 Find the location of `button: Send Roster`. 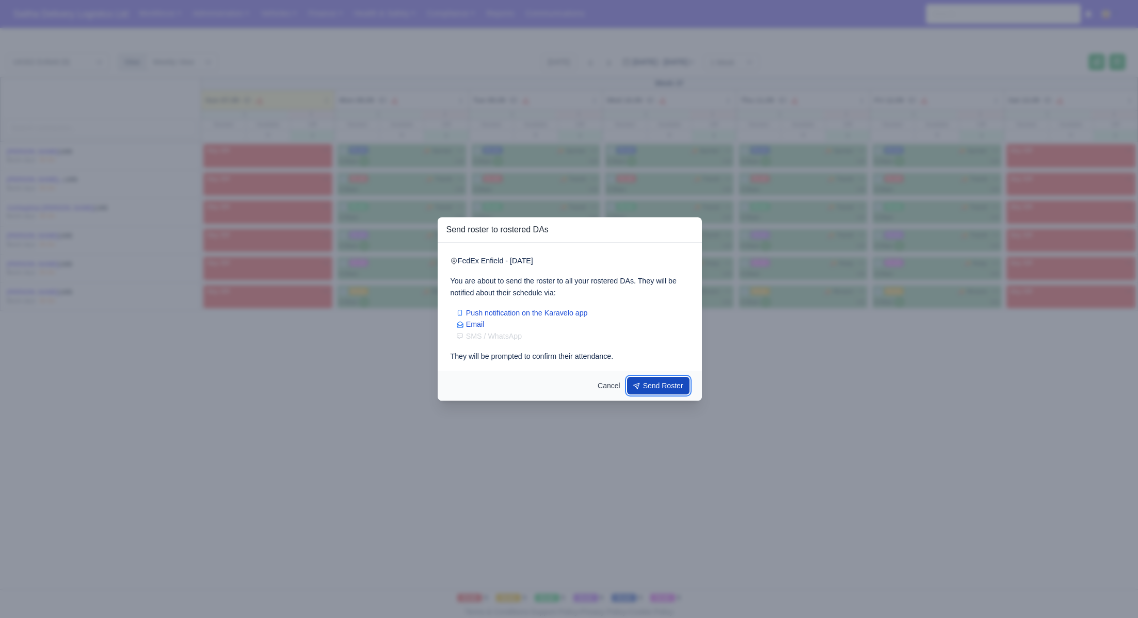

button: Send Roster is located at coordinates (659, 386).